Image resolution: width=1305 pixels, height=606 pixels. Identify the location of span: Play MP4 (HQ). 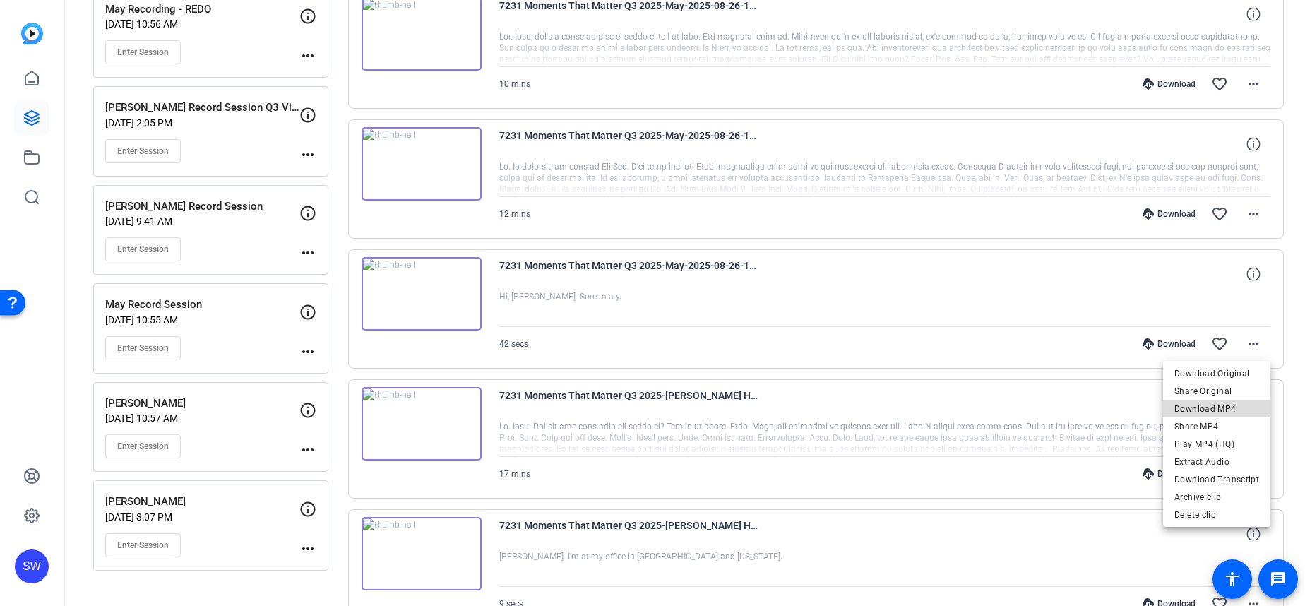
(1217, 444).